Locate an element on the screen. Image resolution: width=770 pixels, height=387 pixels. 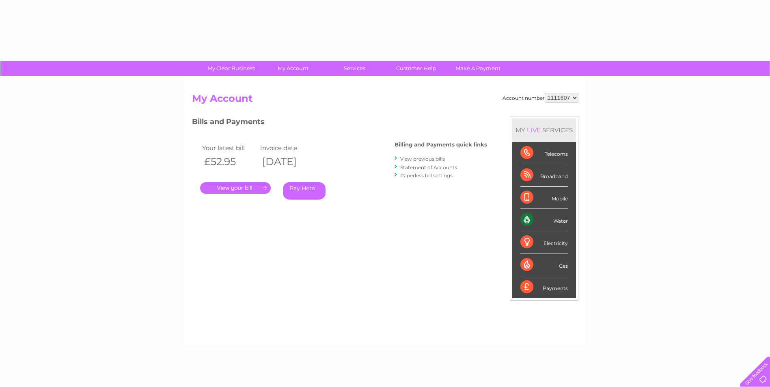
h2: My Account is located at coordinates (385, 101).